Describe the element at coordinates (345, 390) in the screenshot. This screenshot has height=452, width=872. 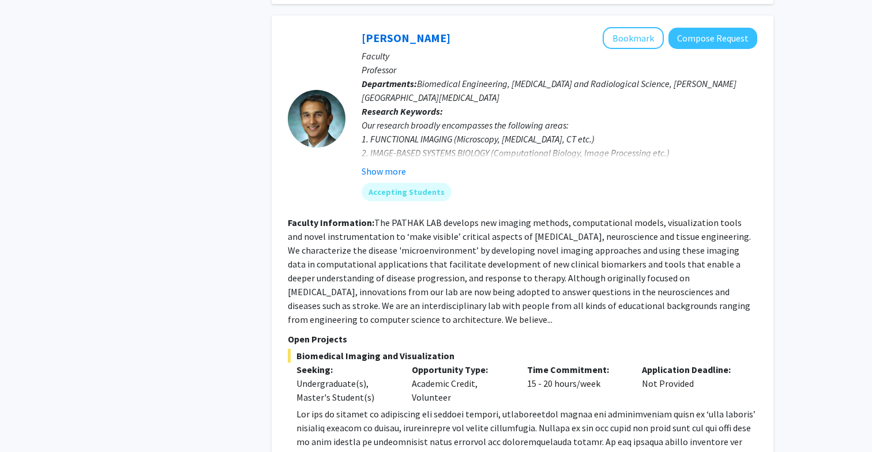
I see `div: Undergraduate(s), Master's Student(s)` at that location.